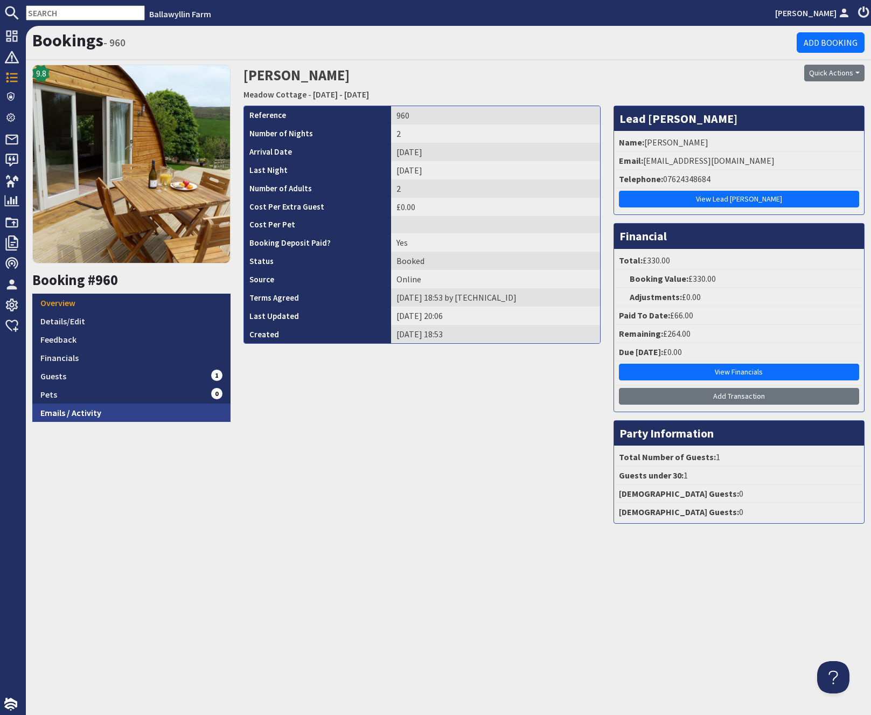  Describe the element at coordinates (317, 279) in the screenshot. I see `th: Source` at that location.